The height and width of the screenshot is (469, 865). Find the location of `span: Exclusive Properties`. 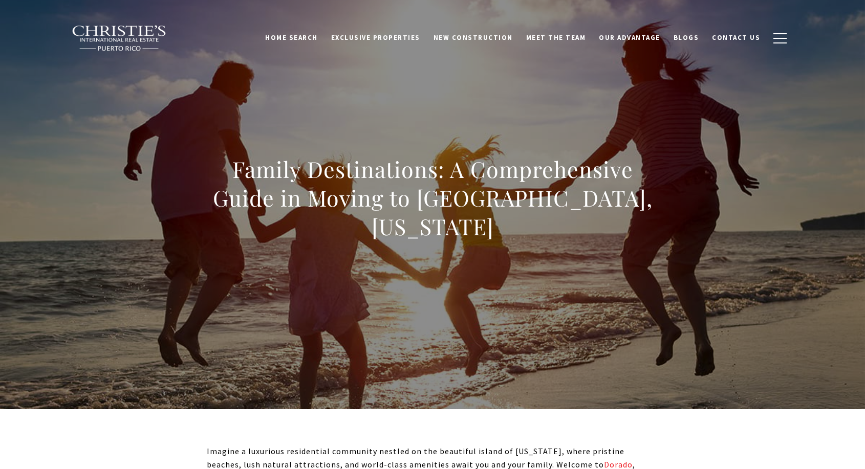

span: Exclusive Properties is located at coordinates (376, 37).